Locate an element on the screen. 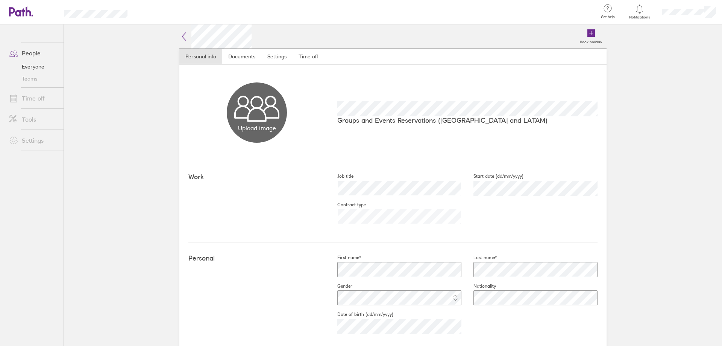 This screenshot has width=722, height=346. label: Contract type is located at coordinates (346, 205).